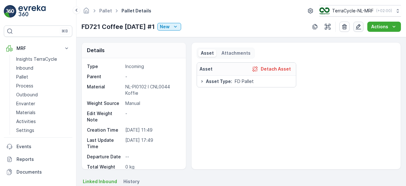 The image size is (406, 186). What do you see at coordinates (43, 112) in the screenshot?
I see `a: Materials` at bounding box center [43, 112].